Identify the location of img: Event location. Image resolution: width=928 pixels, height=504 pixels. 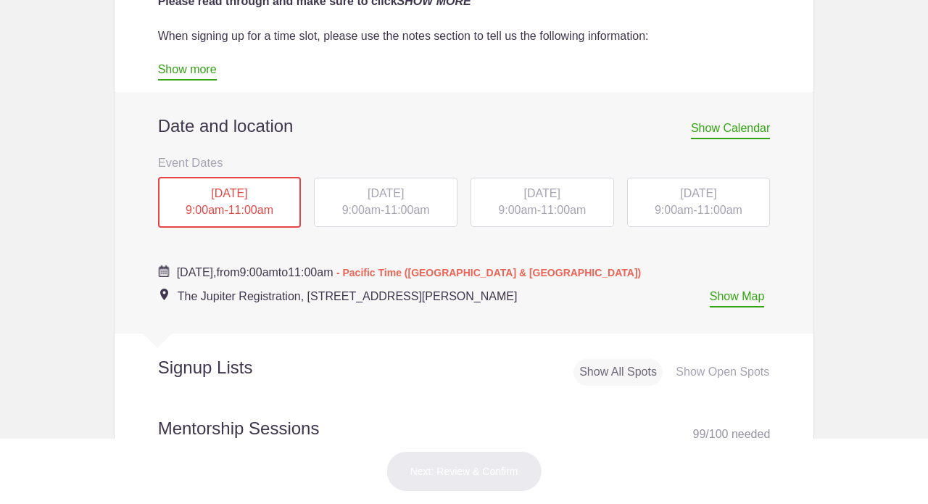
(164, 294).